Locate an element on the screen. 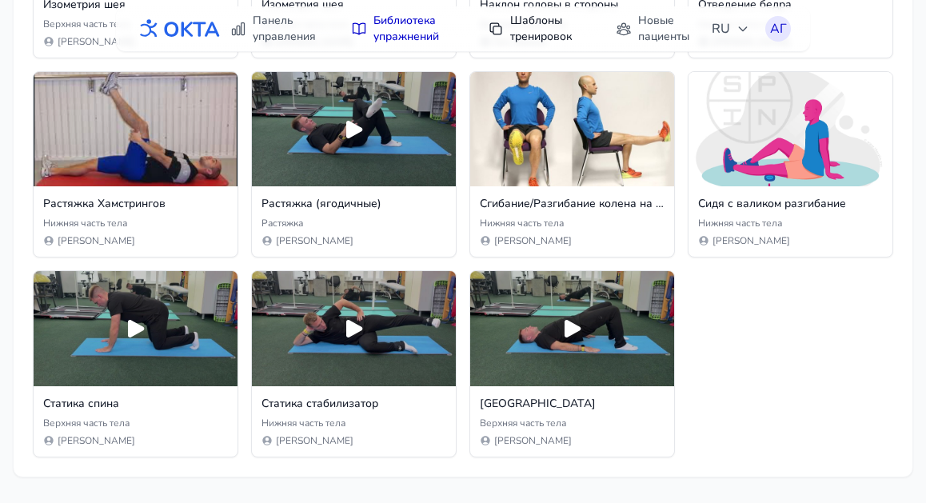  div: АГ is located at coordinates (778, 29).